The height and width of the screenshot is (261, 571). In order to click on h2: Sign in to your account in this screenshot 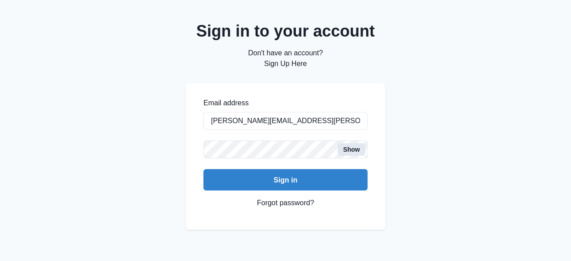, I will do `click(286, 31)`.